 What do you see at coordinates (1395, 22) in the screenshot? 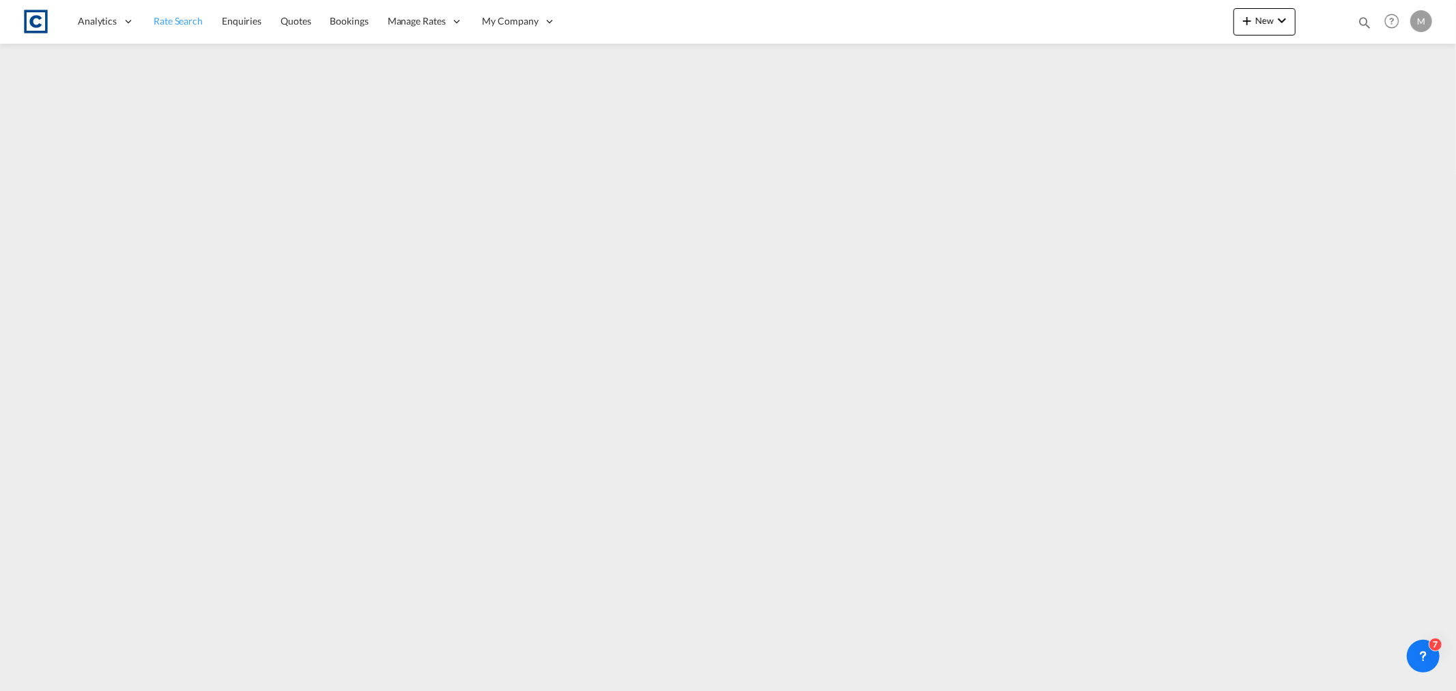
I see `div: Help` at bounding box center [1395, 22].